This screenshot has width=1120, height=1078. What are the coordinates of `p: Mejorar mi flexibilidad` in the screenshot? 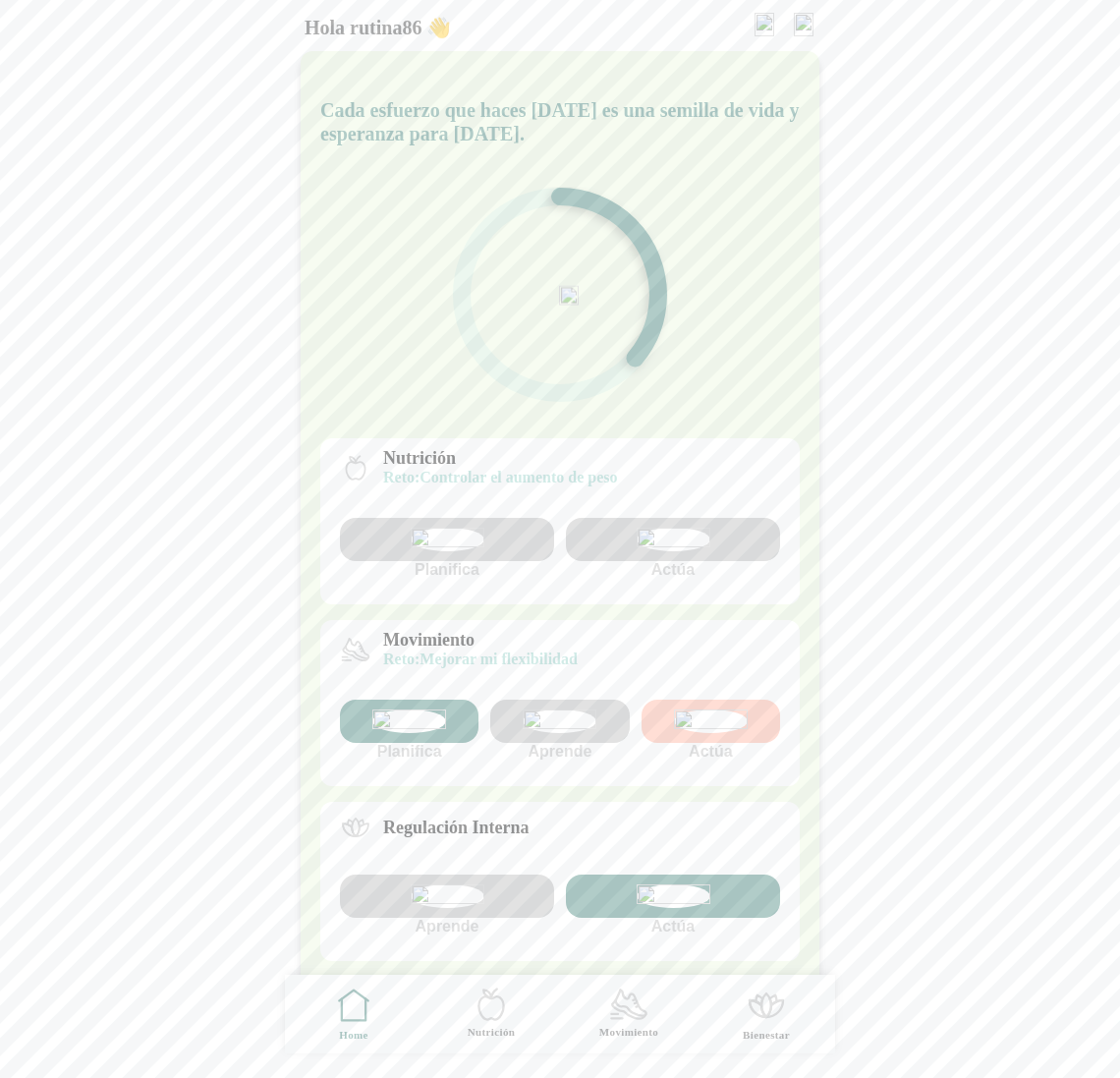 It's located at (481, 659).